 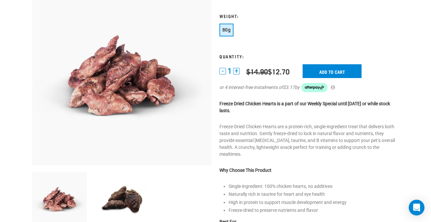 What do you see at coordinates (314, 202) in the screenshot?
I see `p: High in protein to support muscle development and energy` at bounding box center [314, 202].